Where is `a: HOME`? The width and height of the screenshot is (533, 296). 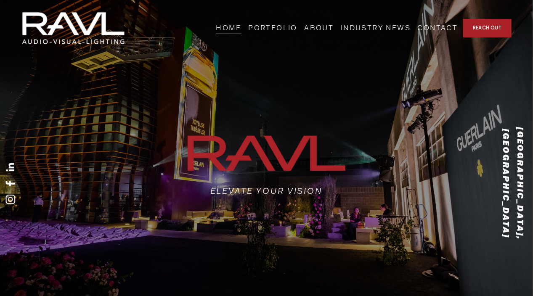
a: HOME is located at coordinates (228, 28).